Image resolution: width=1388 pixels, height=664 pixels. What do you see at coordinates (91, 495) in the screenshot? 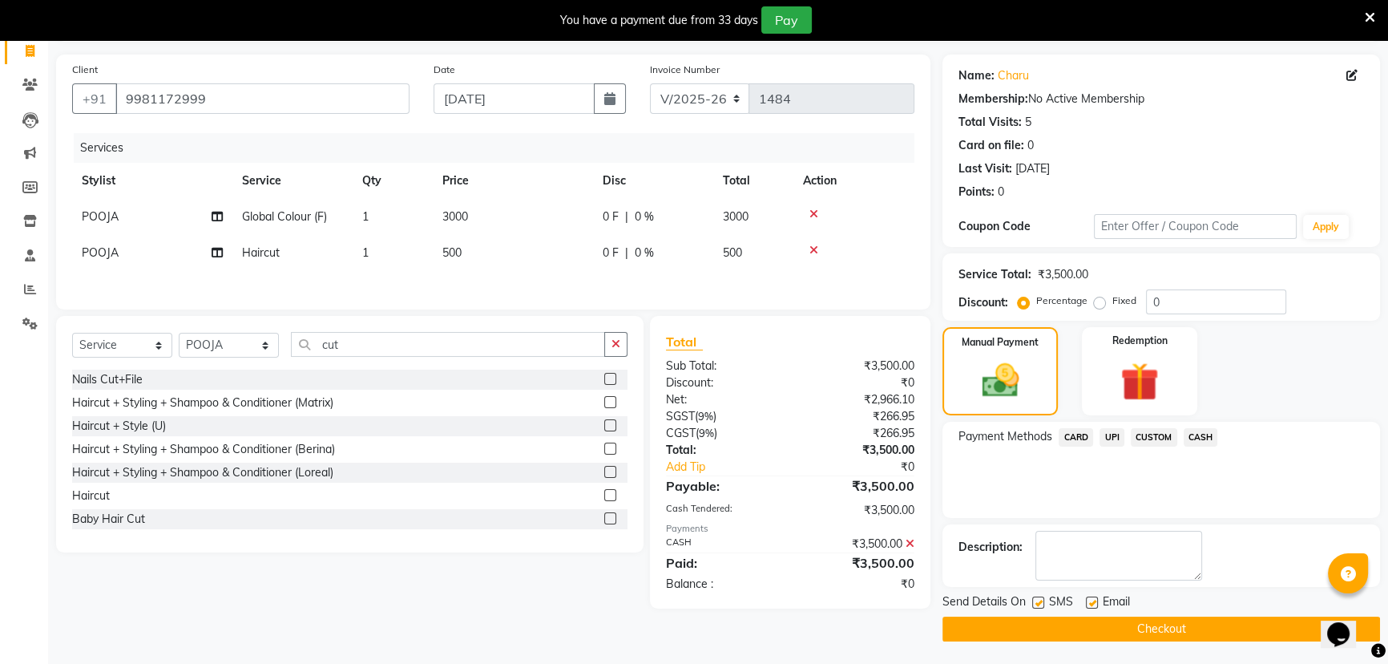
I see `div: Haircut` at bounding box center [91, 495].